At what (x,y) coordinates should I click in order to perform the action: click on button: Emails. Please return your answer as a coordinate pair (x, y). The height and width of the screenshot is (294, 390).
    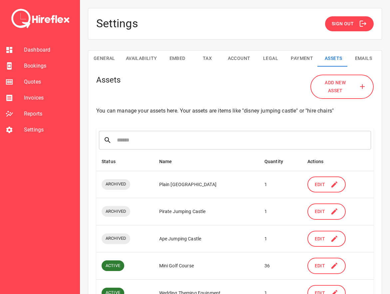
    Looking at the image, I should click on (363, 59).